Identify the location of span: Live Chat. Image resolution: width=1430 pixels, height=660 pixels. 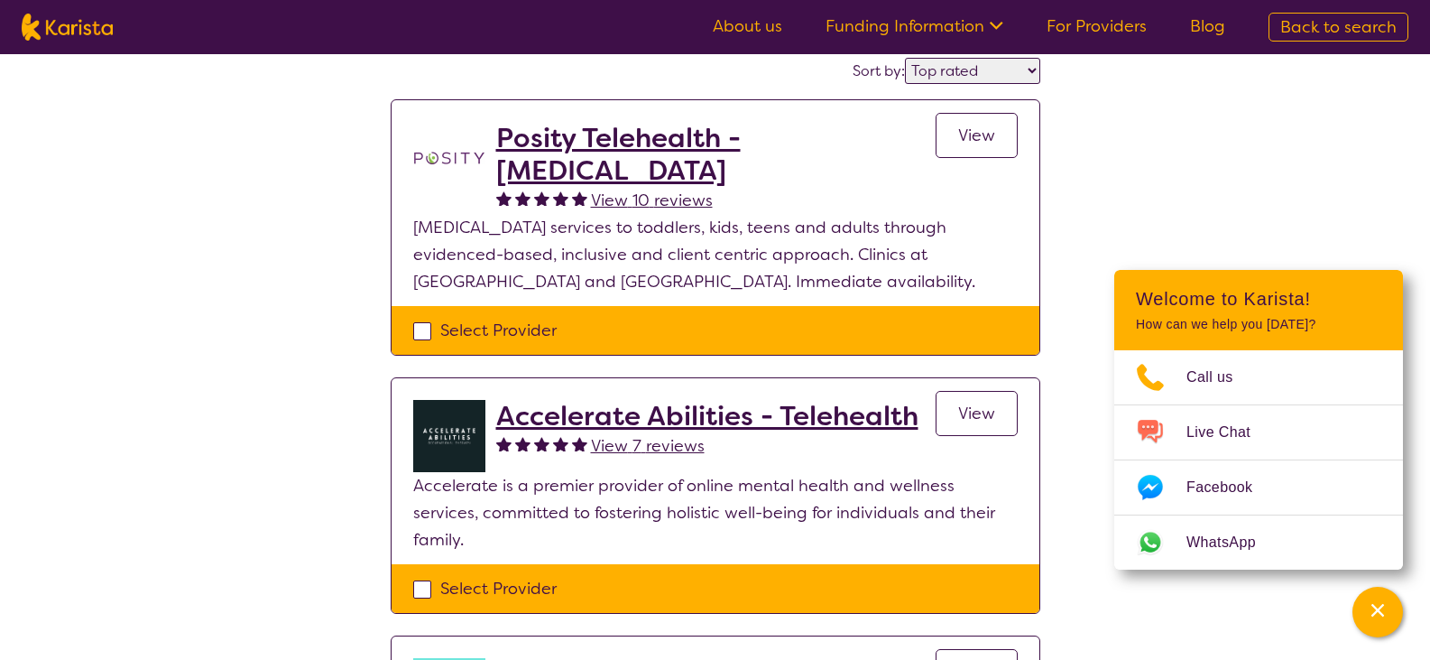
(1229, 432).